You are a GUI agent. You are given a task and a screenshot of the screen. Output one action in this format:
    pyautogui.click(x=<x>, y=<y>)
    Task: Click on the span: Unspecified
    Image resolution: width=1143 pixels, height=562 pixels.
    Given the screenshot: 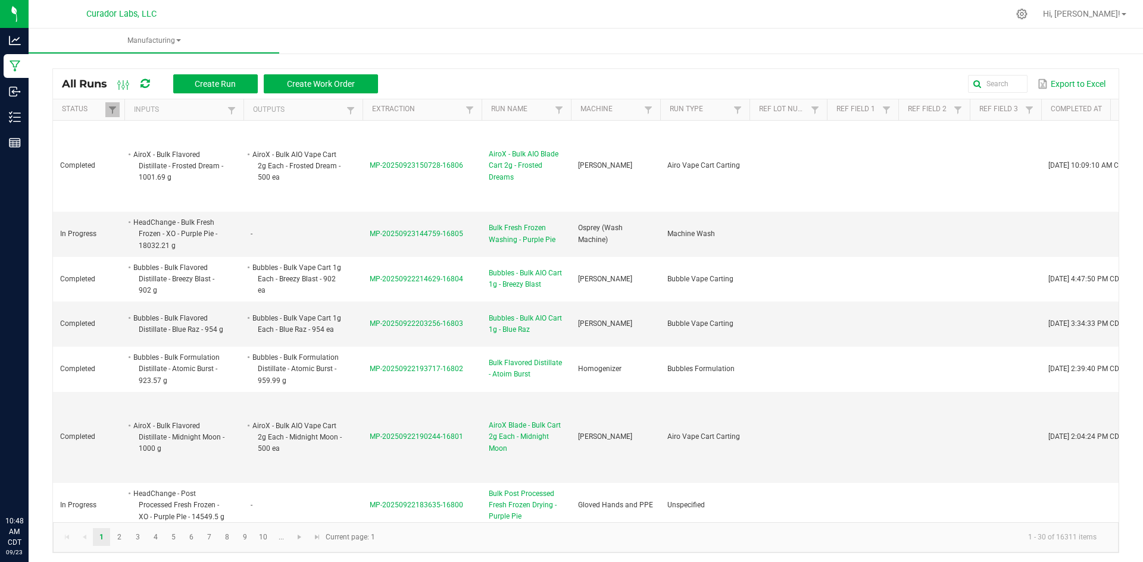 What is the action you would take?
    pyautogui.click(x=686, y=505)
    